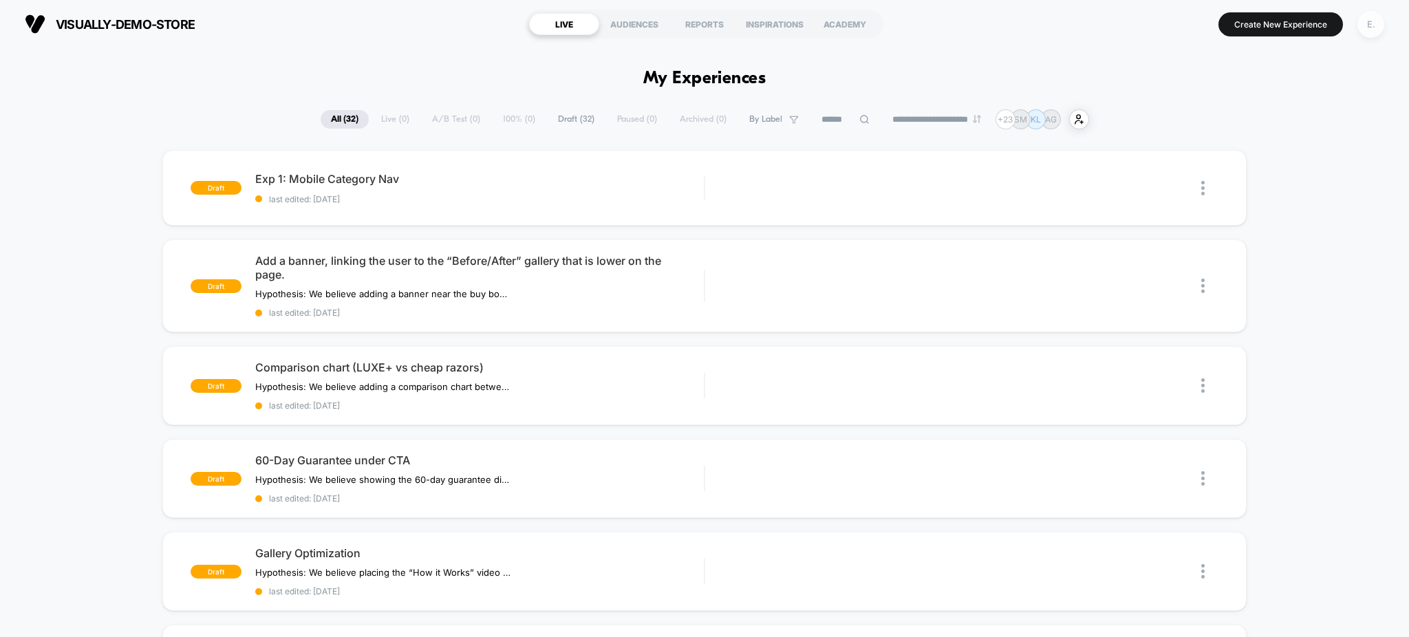  Describe the element at coordinates (1370, 24) in the screenshot. I see `div: E.` at that location.